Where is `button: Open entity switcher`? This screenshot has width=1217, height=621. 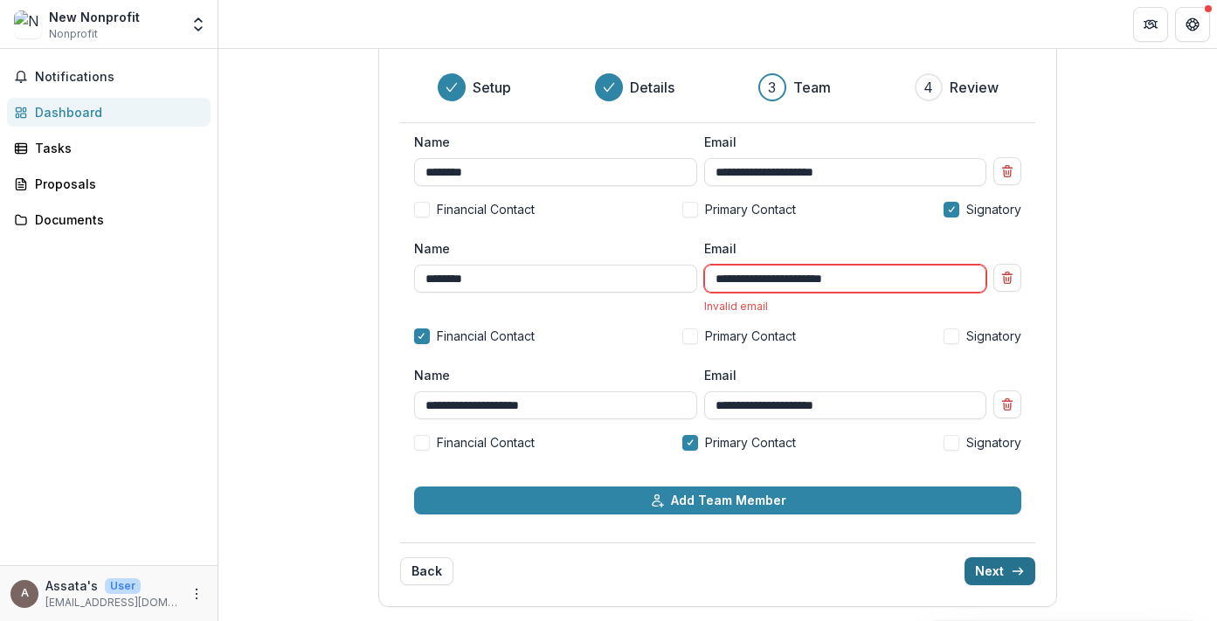
button: Open entity switcher is located at coordinates (198, 24).